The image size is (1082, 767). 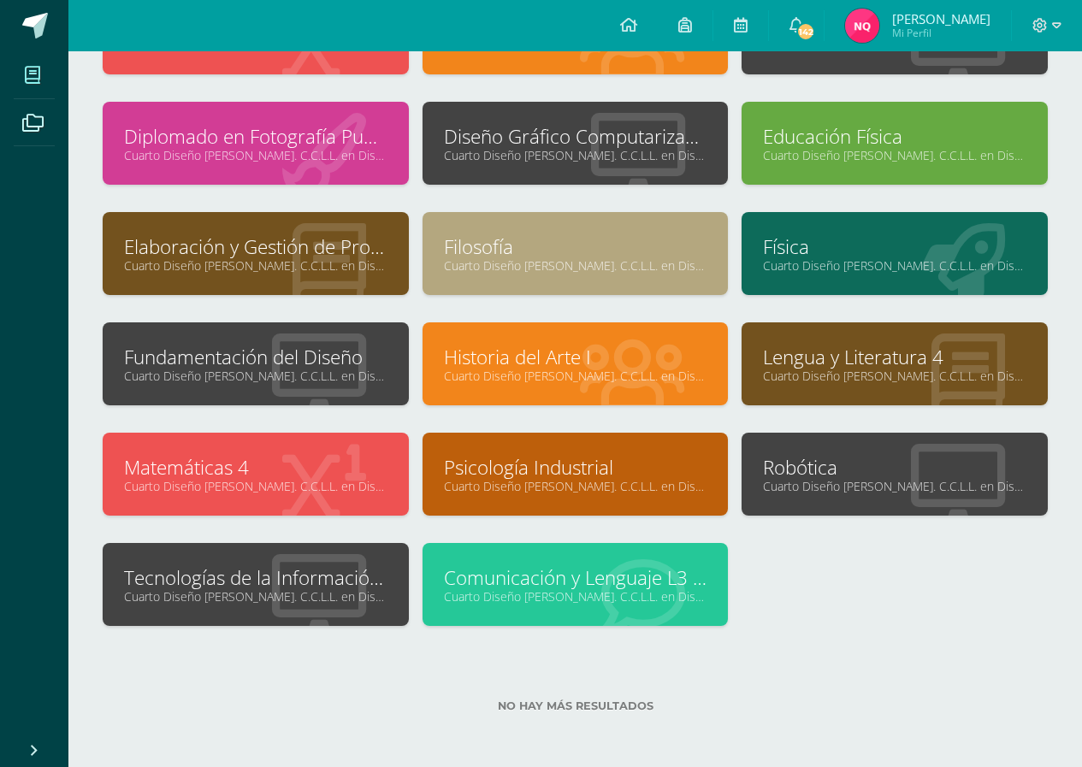 What do you see at coordinates (805, 32) in the screenshot?
I see `span: 142` at bounding box center [805, 32].